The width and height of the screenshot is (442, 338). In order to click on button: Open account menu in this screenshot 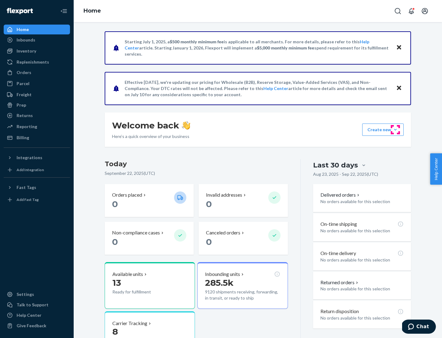, I will do `click(425, 11)`.